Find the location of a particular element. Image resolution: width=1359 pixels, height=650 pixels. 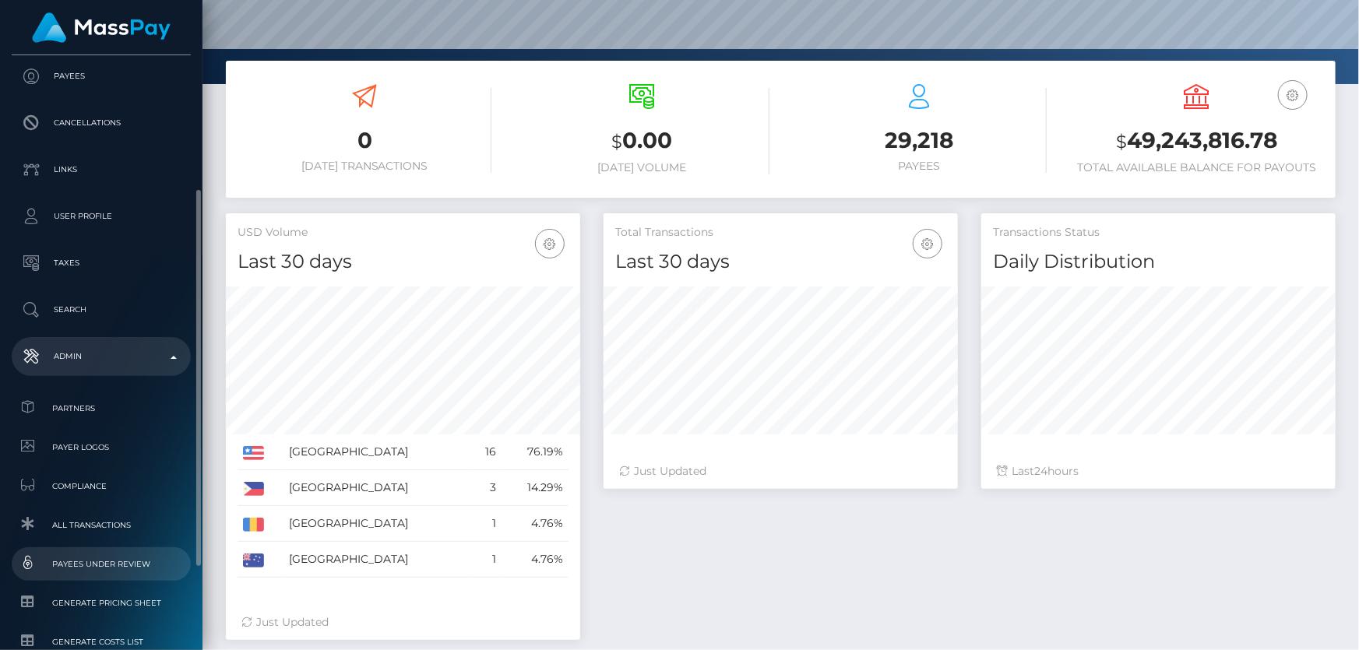

img: US.png is located at coordinates (253, 453).